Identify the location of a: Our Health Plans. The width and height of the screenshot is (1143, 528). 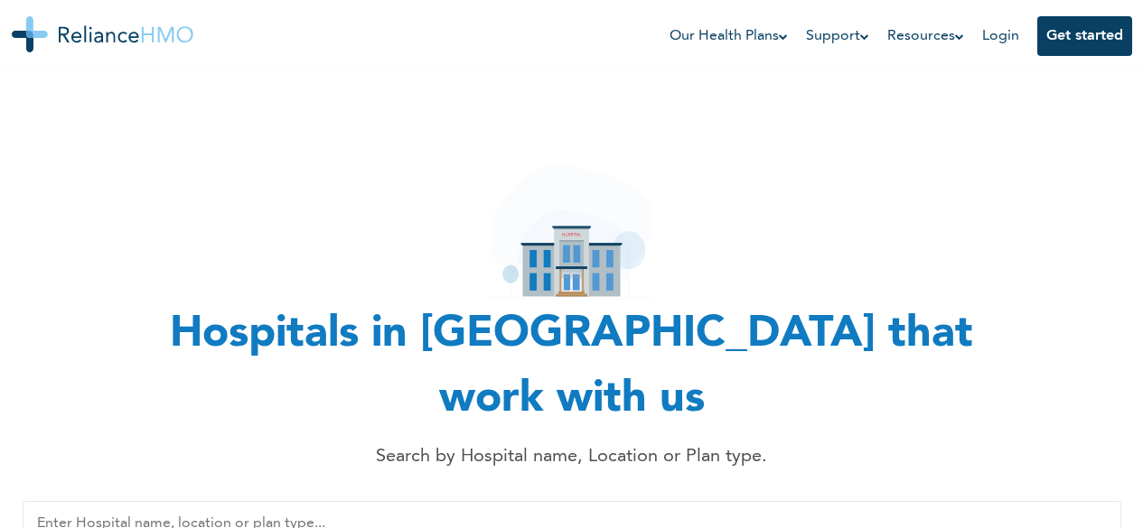
(728, 36).